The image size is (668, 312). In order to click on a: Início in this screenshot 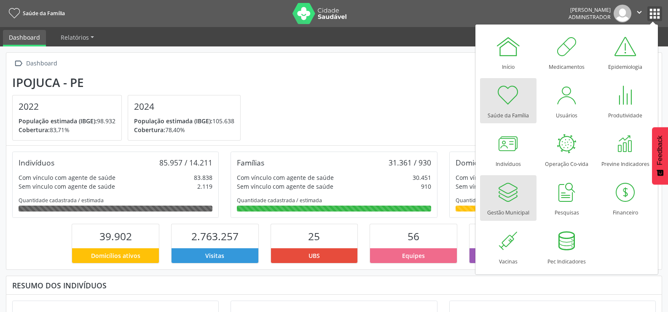, I will do `click(509, 52)`.